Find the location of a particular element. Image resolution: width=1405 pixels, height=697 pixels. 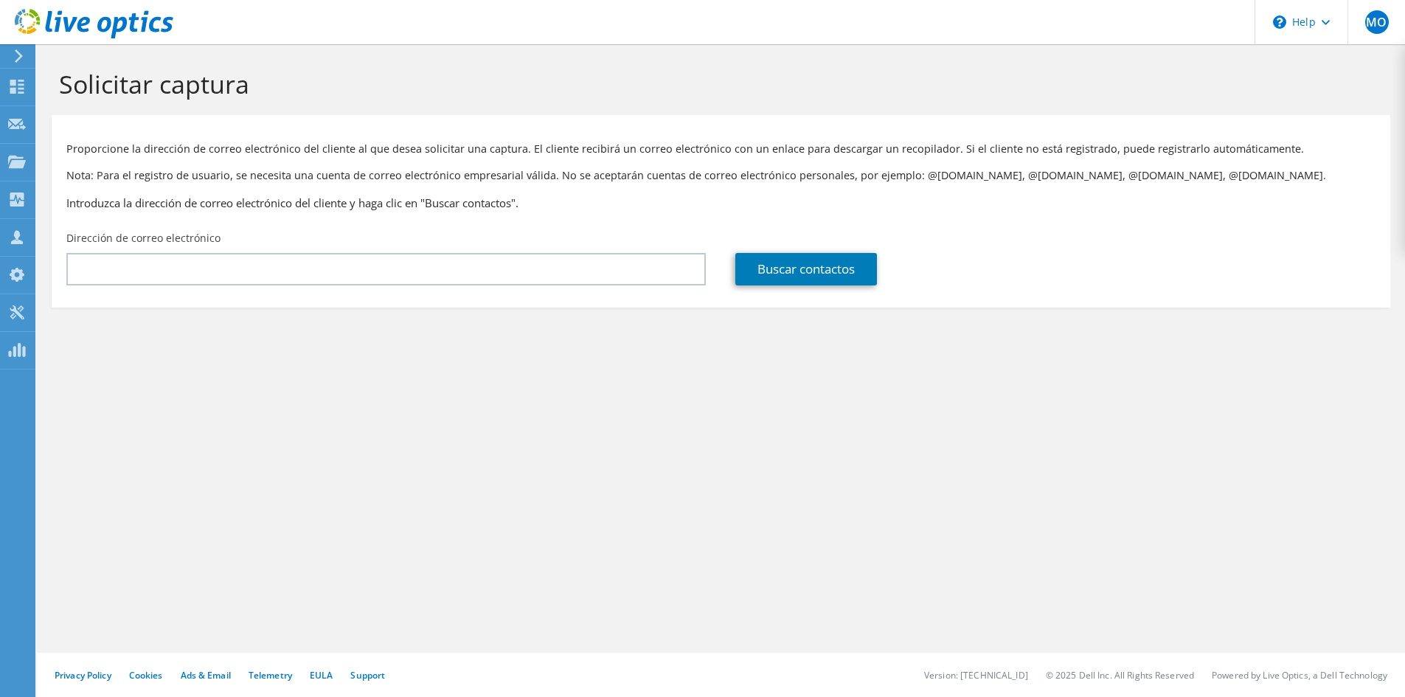

p: Nota: Para el registro de usuario, se necesita una cuenta de correo electrónico empresarial válid... is located at coordinates (721, 176).